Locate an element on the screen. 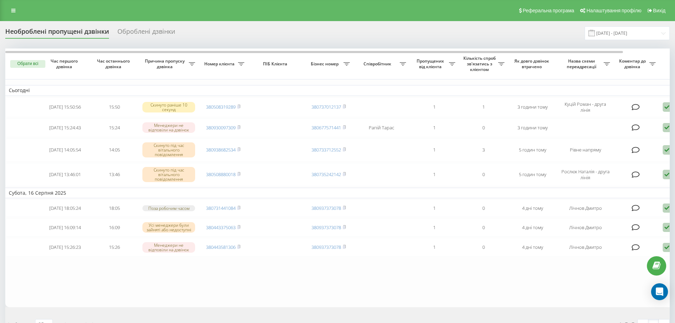  td: 15:24 is located at coordinates (114, 128).